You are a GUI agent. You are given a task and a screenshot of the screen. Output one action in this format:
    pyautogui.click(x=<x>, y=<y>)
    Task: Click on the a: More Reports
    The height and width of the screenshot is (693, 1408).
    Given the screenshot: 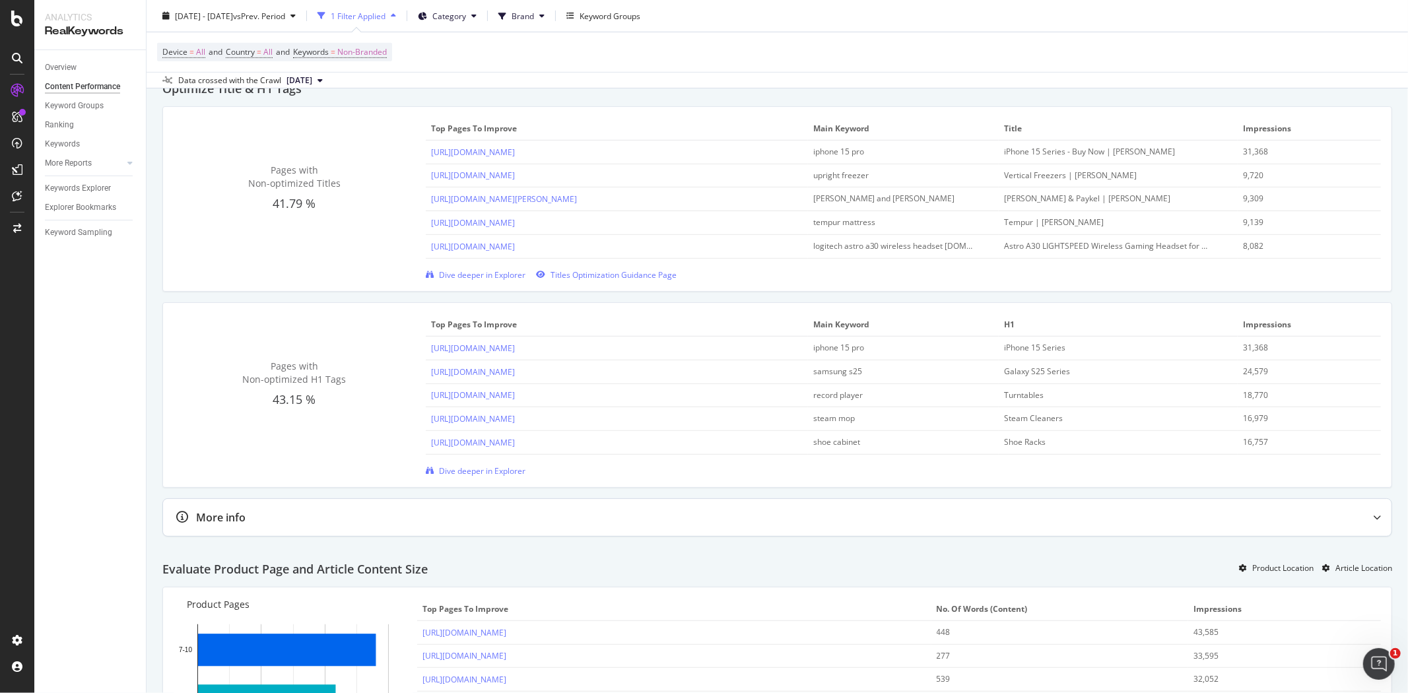 What is the action you would take?
    pyautogui.click(x=84, y=163)
    